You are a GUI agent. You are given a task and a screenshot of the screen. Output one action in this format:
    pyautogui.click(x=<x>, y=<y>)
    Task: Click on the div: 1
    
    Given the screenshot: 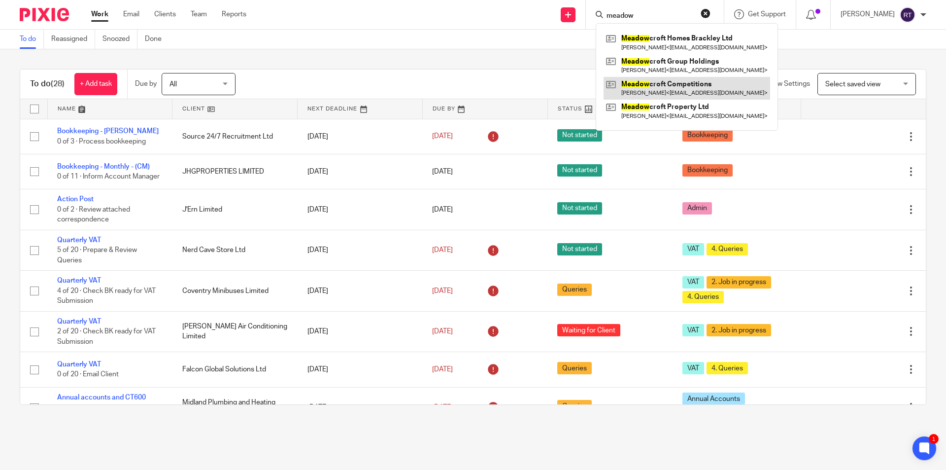 What is the action you would take?
    pyautogui.click(x=934, y=439)
    